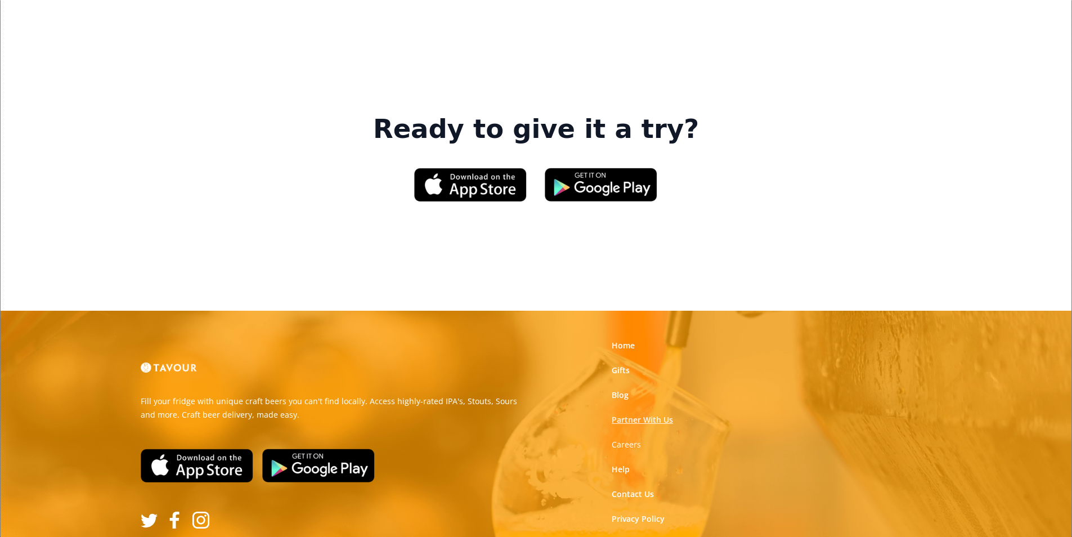 This screenshot has width=1072, height=537. What do you see at coordinates (638, 519) in the screenshot?
I see `a: Privacy Policy` at bounding box center [638, 519].